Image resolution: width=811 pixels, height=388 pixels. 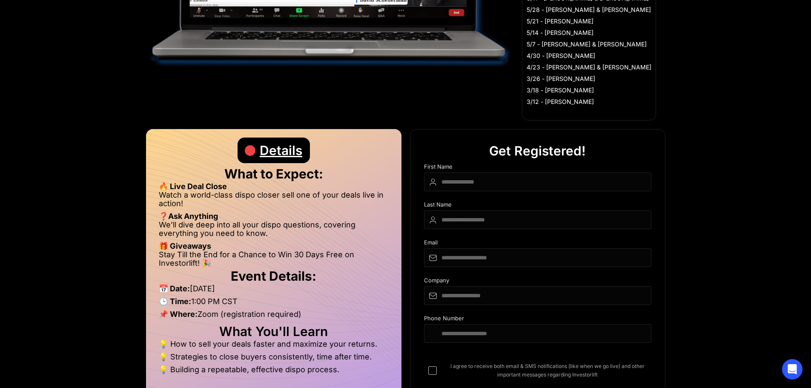 What do you see at coordinates (538, 319) in the screenshot?
I see `div: Phone Number` at bounding box center [538, 319].